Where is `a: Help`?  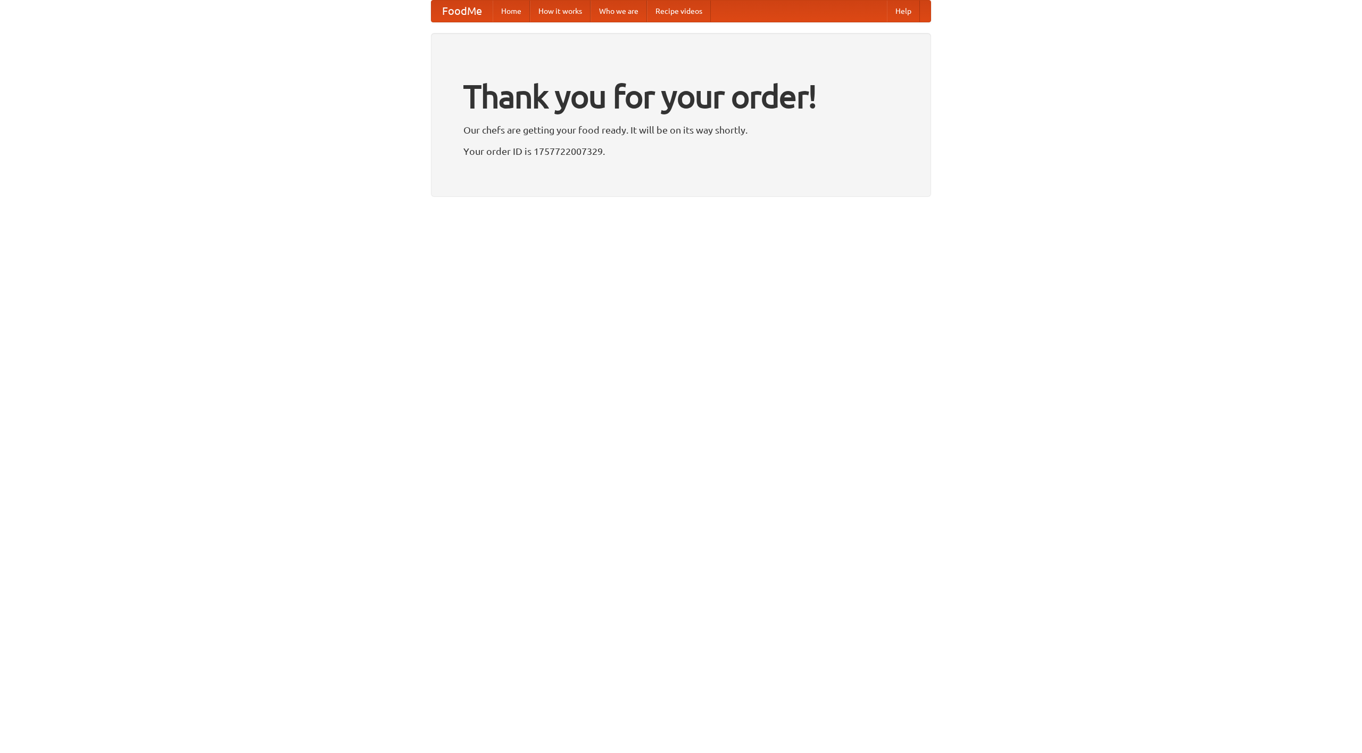 a: Help is located at coordinates (903, 11).